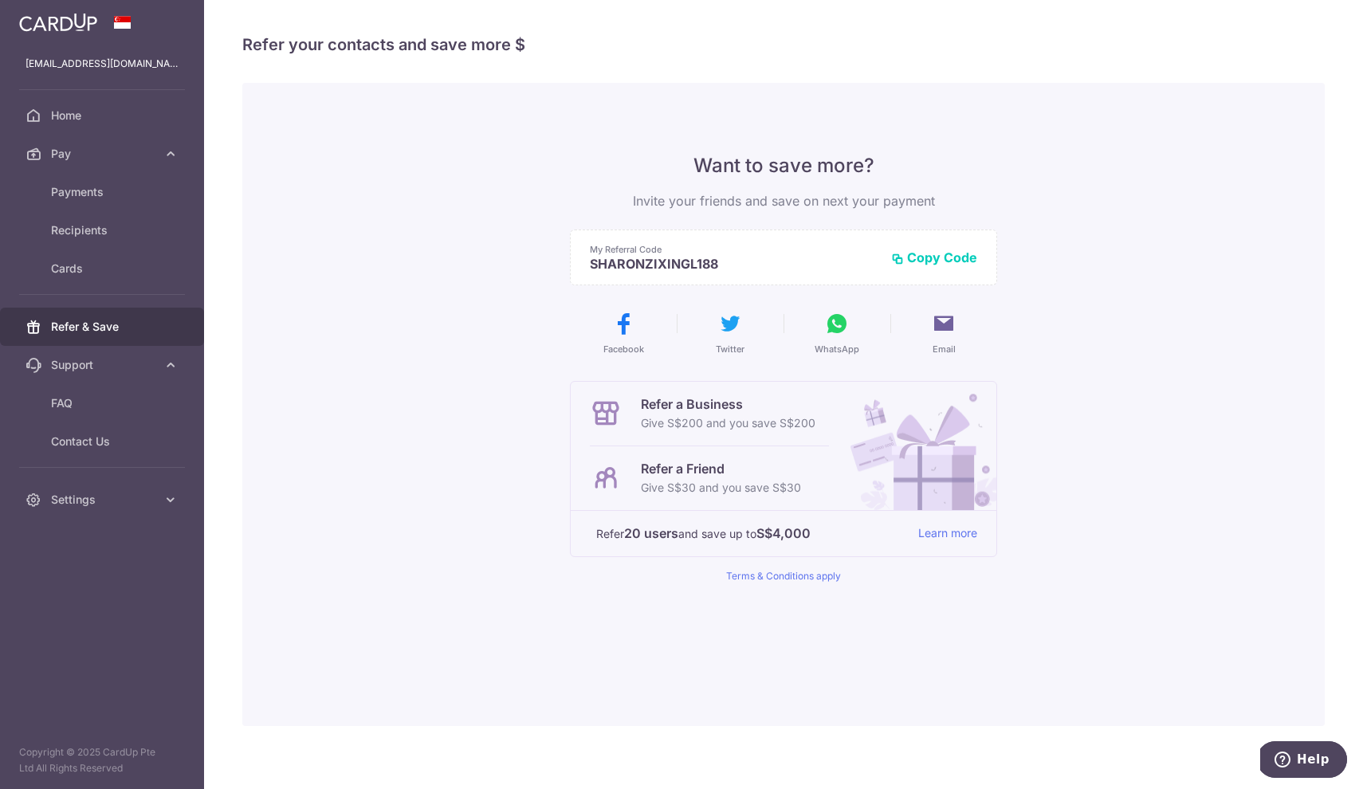 The image size is (1363, 789). What do you see at coordinates (783, 575) in the screenshot?
I see `a: Terms & Conditions apply` at bounding box center [783, 575].